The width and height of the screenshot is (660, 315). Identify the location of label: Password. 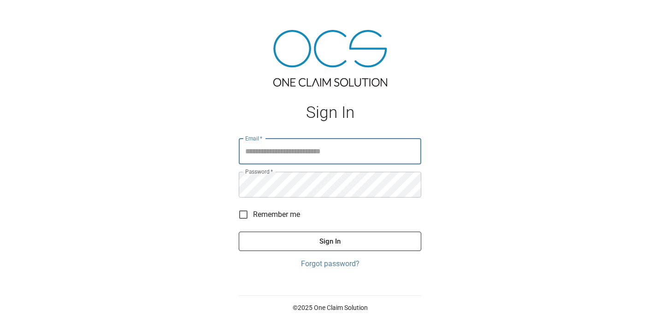
(259, 171).